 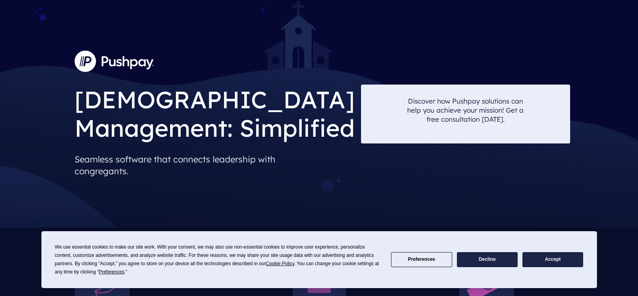 I want to click on button: Preferences, so click(x=421, y=259).